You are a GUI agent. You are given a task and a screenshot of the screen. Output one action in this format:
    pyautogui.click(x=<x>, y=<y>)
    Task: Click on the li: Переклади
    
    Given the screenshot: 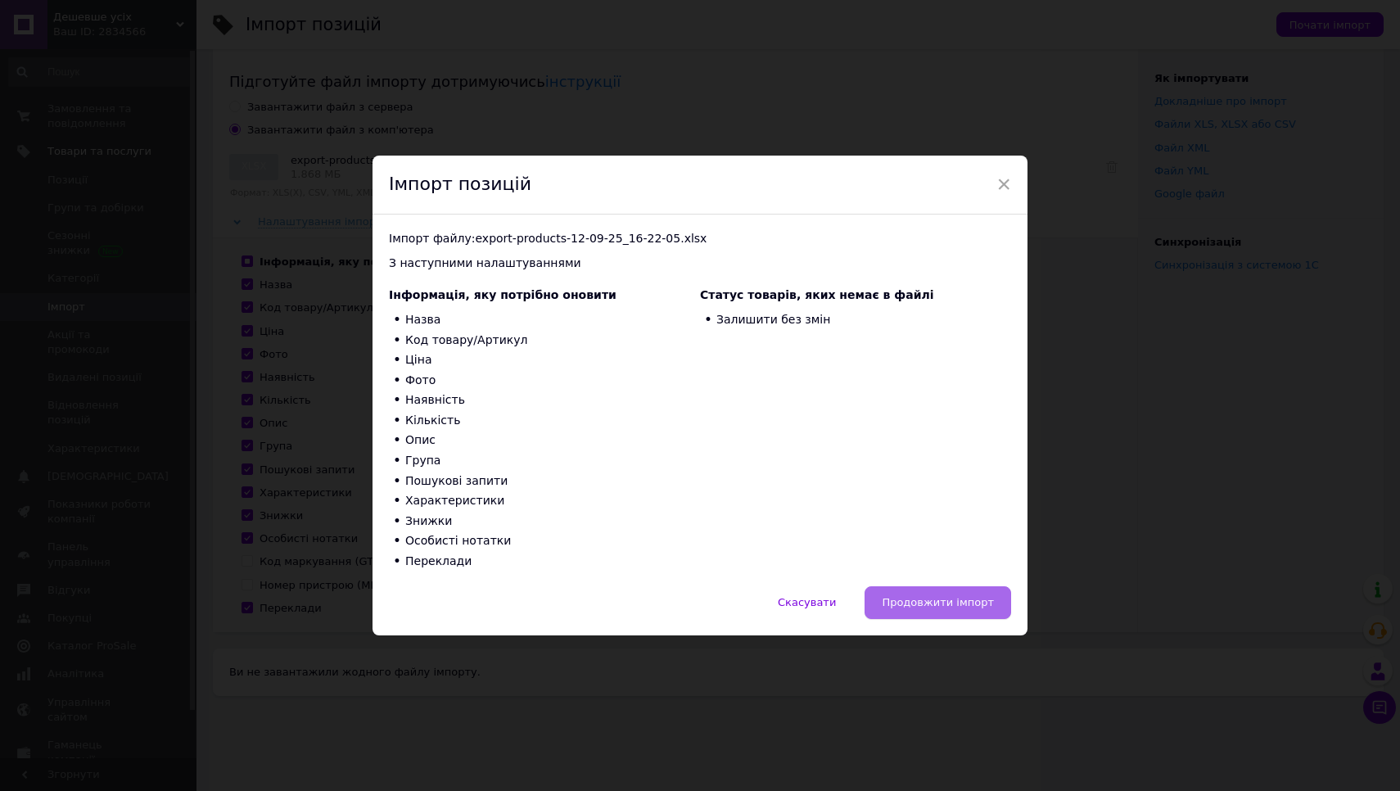 What is the action you would take?
    pyautogui.click(x=545, y=562)
    